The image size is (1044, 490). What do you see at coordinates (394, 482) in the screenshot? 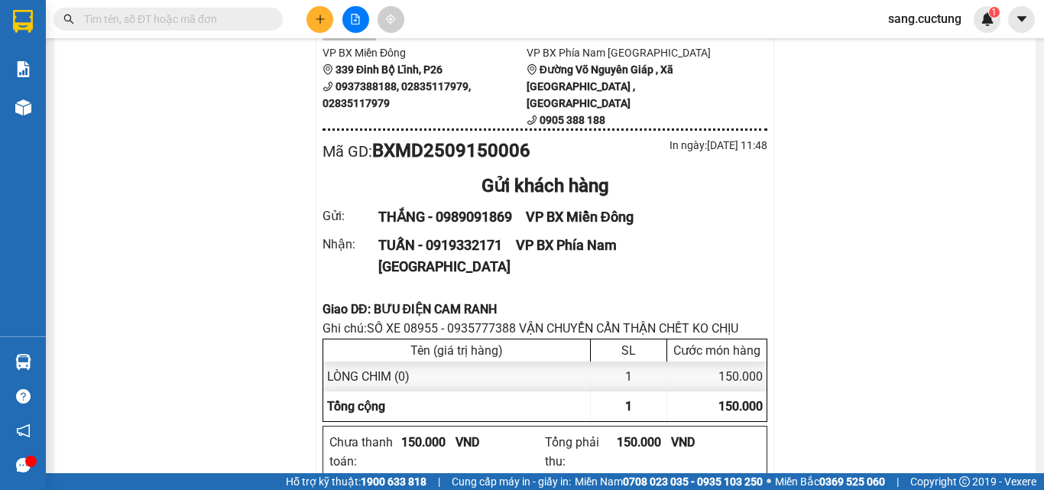
I see `strong: 1900 633 818` at bounding box center [394, 482].